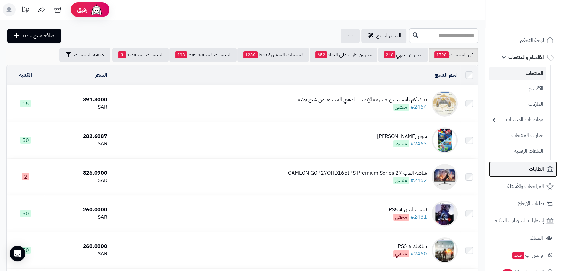 The width and height of the screenshot is (561, 271). I want to click on a: اسم المنتج, so click(446, 75).